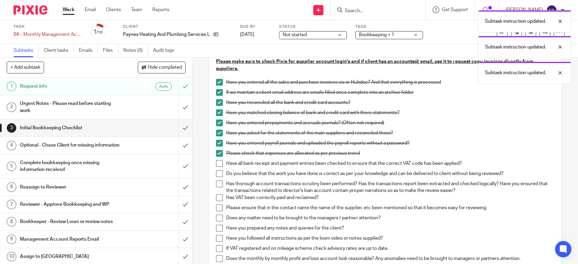  Describe the element at coordinates (110, 50) in the screenshot. I see `a: Files` at that location.